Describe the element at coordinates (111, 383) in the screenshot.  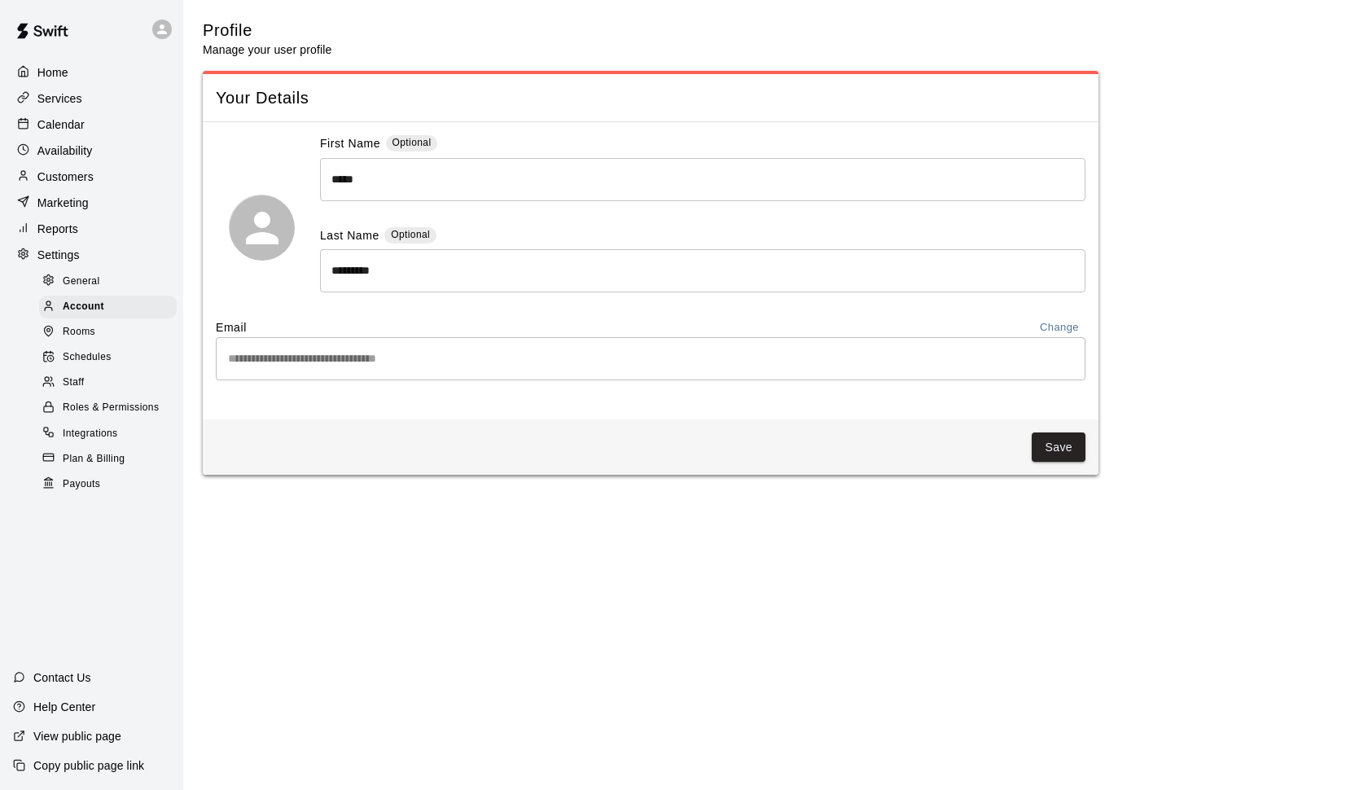
I see `a: Staff` at that location.